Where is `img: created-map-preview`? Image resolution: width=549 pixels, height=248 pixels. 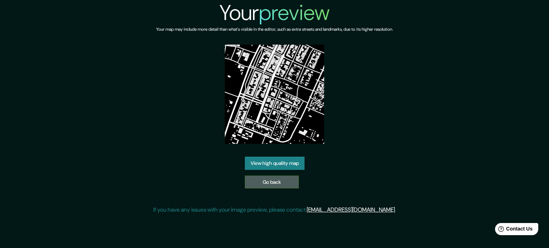
img: created-map-preview is located at coordinates (274, 94).